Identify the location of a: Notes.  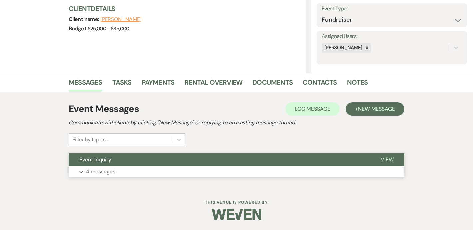
(357, 84).